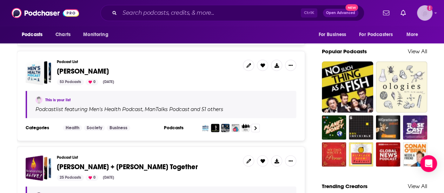 The width and height of the screenshot is (444, 193). What do you see at coordinates (415, 154) in the screenshot?
I see `a: Conan O’Brien Needs A Friend` at bounding box center [415, 154].